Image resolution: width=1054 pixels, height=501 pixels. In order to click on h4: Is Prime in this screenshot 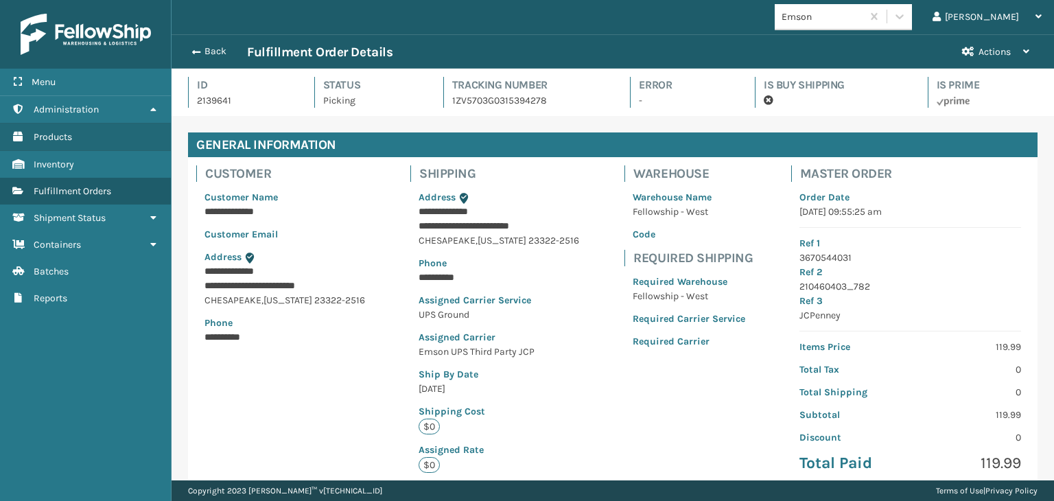, I will do `click(987, 85)`.